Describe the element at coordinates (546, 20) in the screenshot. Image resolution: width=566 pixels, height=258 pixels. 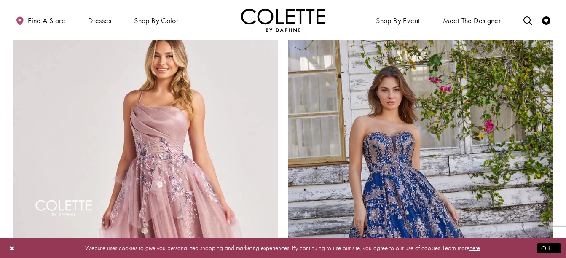
I see `a: Check Wishlist` at that location.